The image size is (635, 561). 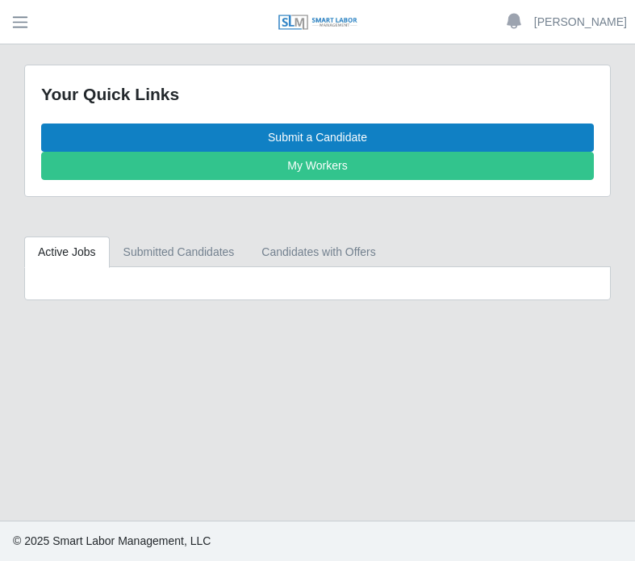 I want to click on a: Submitted Candidates, so click(x=179, y=252).